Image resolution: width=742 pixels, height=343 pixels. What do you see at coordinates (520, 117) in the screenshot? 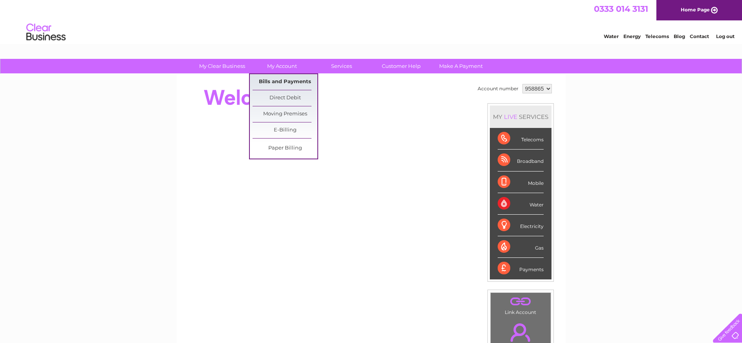
I see `div: MY SERVICES` at bounding box center [520, 117].